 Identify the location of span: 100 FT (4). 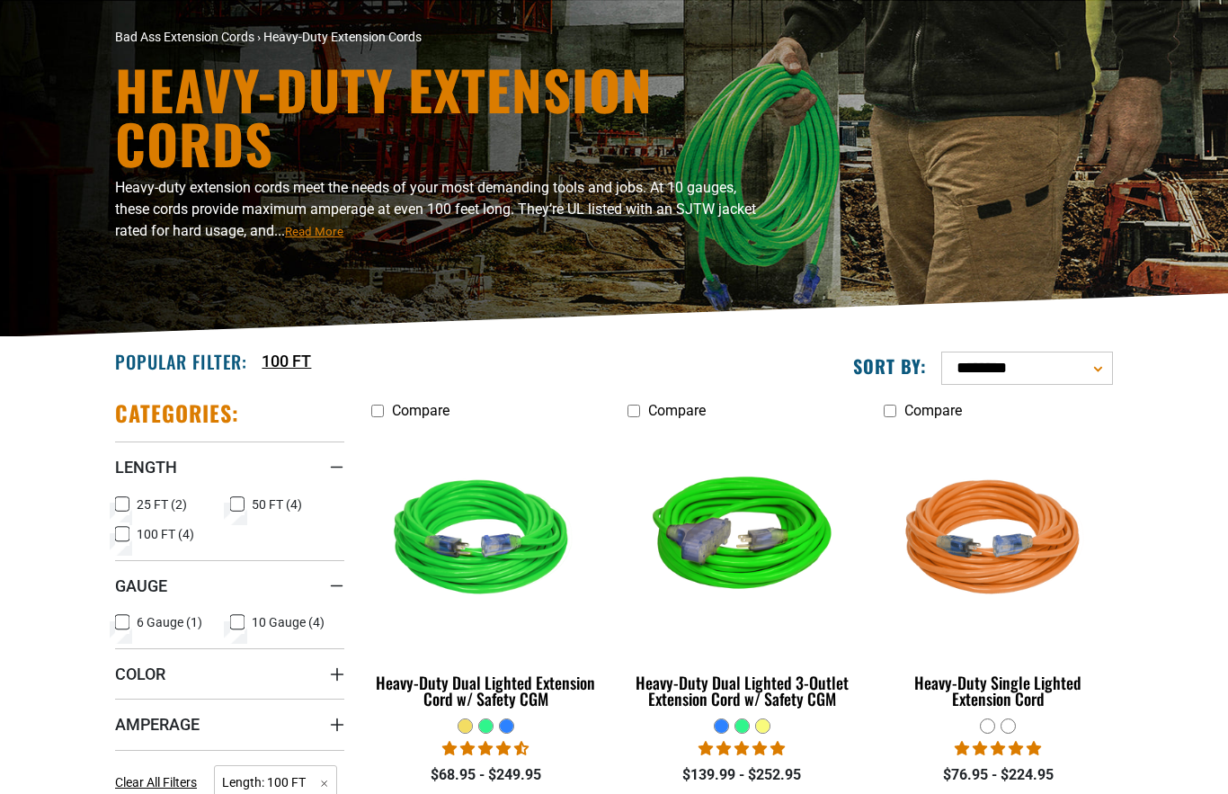
(165, 534).